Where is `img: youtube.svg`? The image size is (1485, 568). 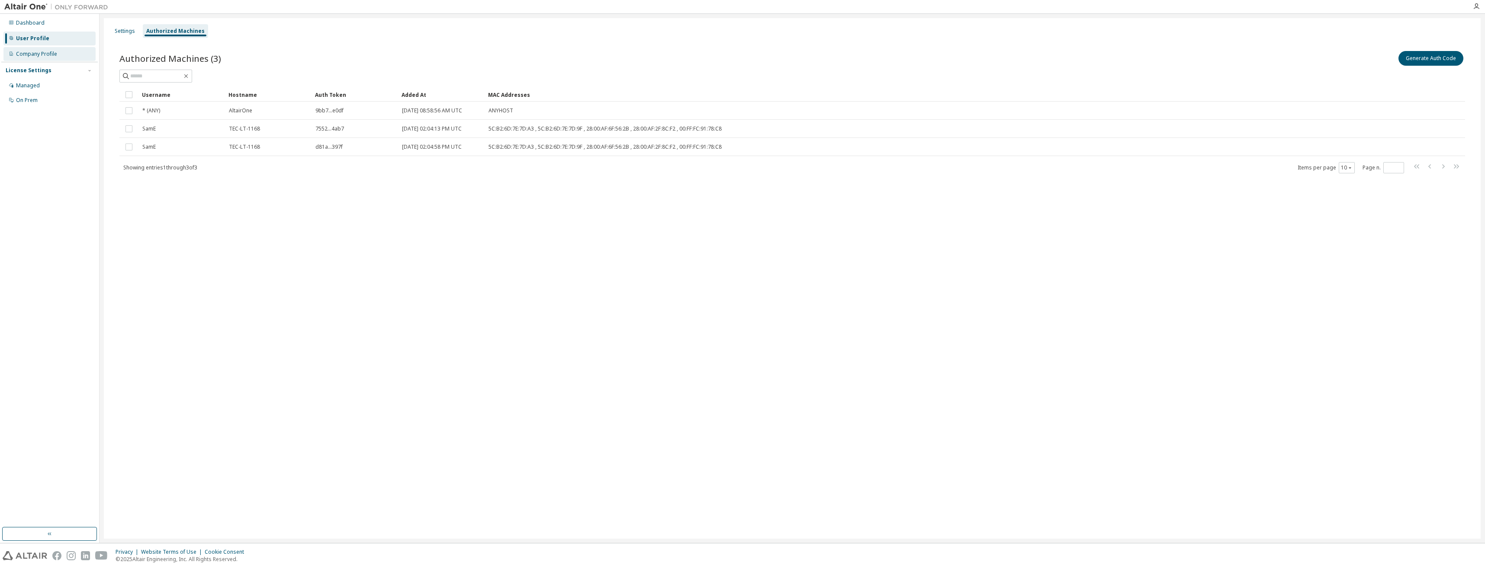 img: youtube.svg is located at coordinates (101, 556).